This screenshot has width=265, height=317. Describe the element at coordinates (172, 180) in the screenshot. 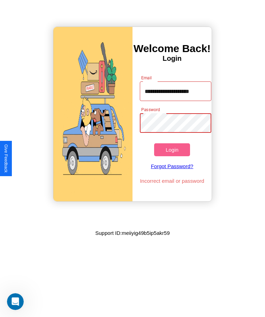

I see `p: Incorrect email or password` at that location.